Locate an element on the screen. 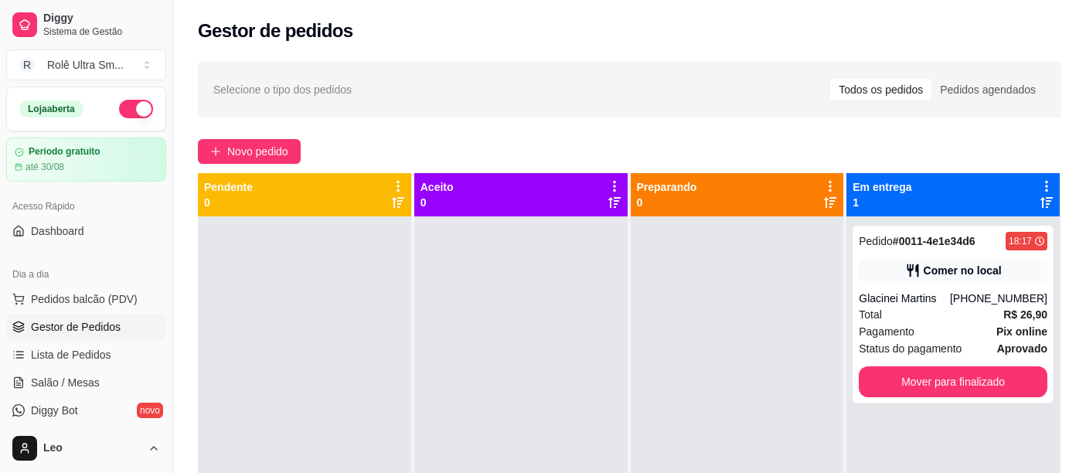  span: Novo pedido is located at coordinates (257, 151).